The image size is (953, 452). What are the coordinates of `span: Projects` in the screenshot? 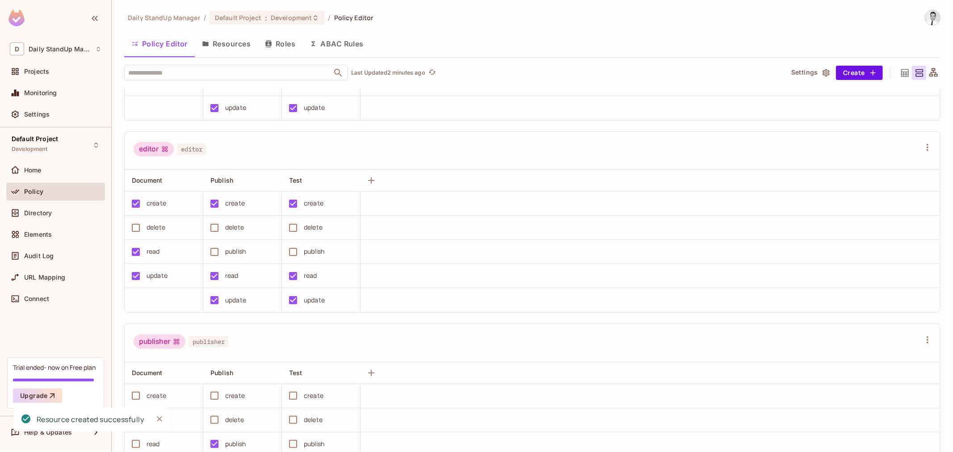 It's located at (37, 72).